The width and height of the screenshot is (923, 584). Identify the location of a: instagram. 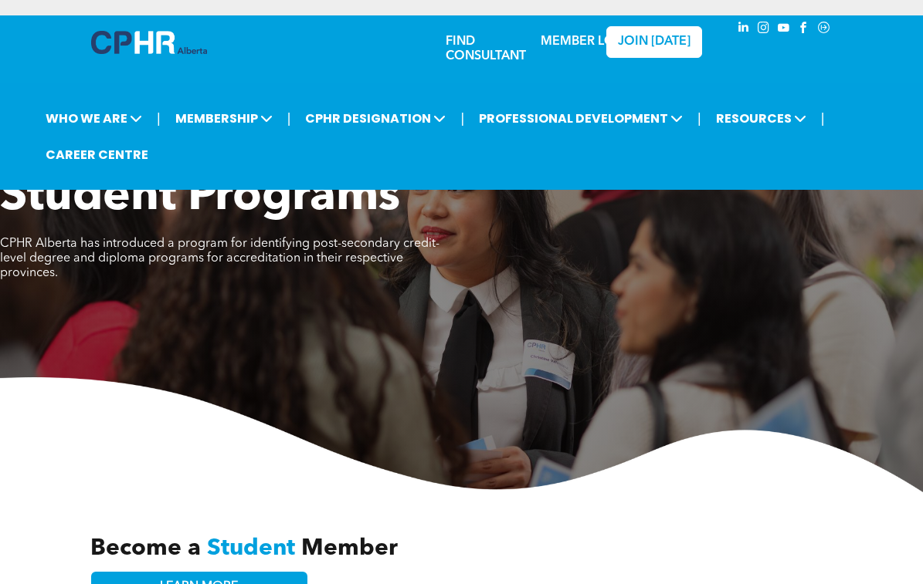
(764, 29).